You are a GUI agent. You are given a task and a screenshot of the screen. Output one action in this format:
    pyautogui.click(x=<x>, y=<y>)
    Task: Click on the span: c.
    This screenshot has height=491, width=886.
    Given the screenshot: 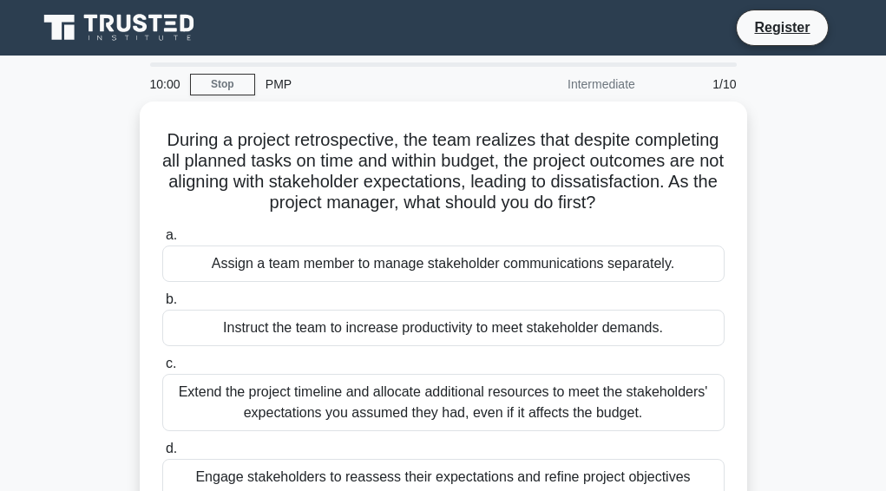 What is the action you would take?
    pyautogui.click(x=171, y=363)
    